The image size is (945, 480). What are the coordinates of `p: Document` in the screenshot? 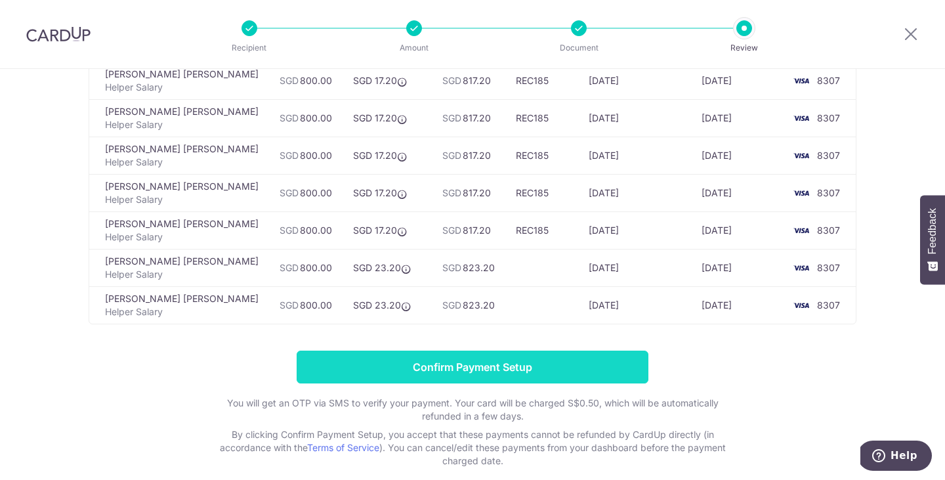 It's located at (579, 48).